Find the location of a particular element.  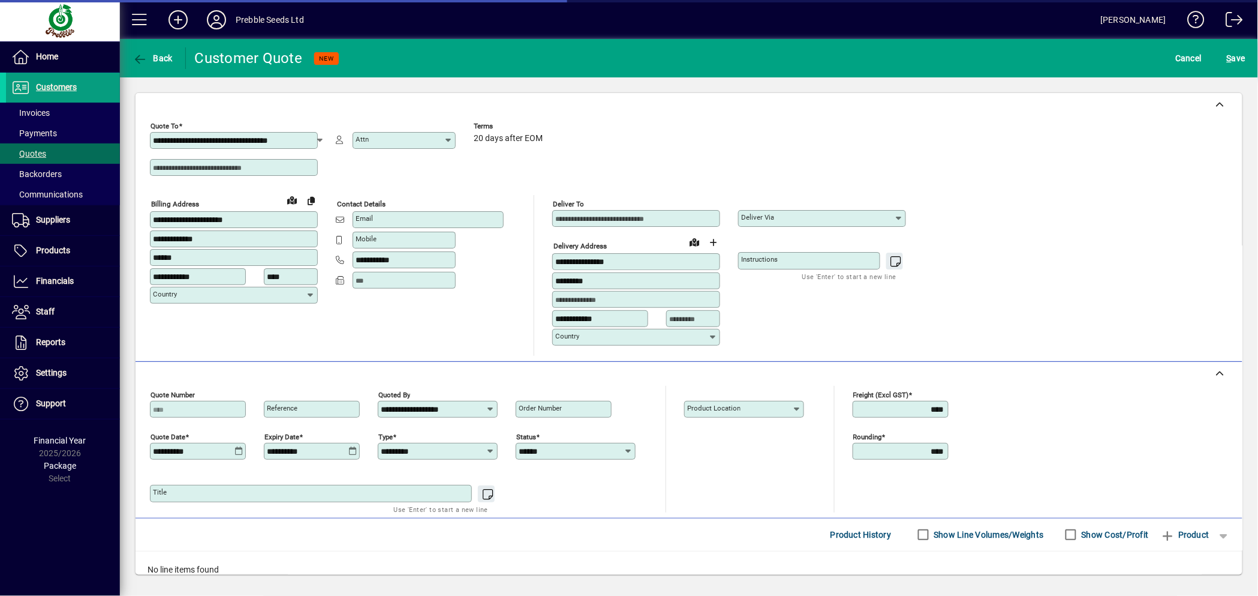

span: Products is located at coordinates (53, 250).